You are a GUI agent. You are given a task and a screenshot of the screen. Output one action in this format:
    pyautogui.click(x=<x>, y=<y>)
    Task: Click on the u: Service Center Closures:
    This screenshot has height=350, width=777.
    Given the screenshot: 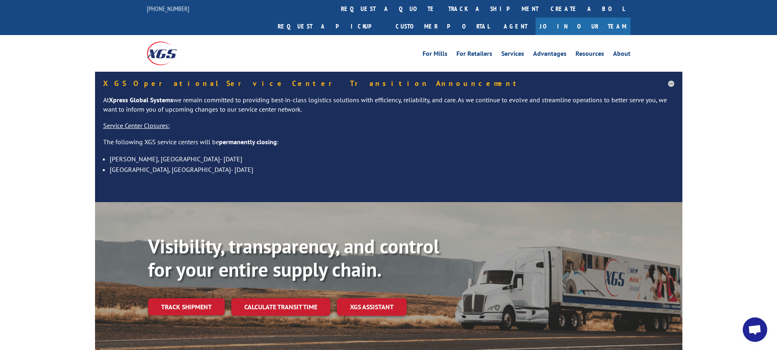 What is the action you would take?
    pyautogui.click(x=136, y=126)
    